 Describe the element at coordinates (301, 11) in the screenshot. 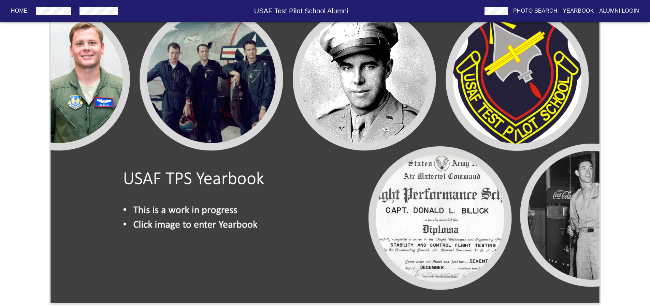

I see `h6: USAF Test Pilot School Alumni` at that location.